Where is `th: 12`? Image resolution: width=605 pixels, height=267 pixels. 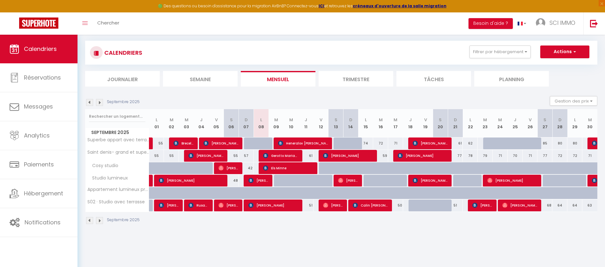
th: 12 is located at coordinates (321, 123).